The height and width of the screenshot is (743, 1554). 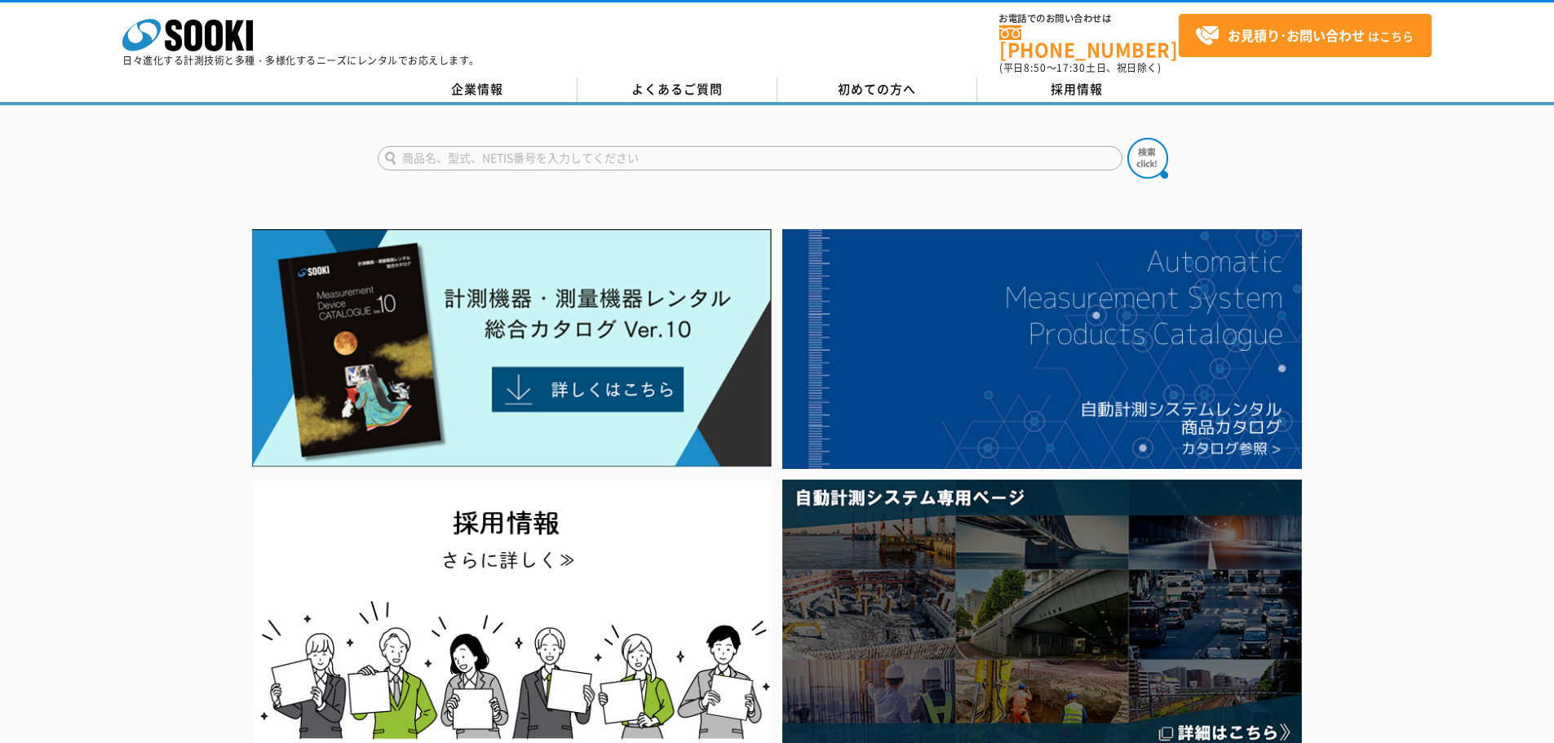 What do you see at coordinates (877, 89) in the screenshot?
I see `span: 初めての方へ` at bounding box center [877, 89].